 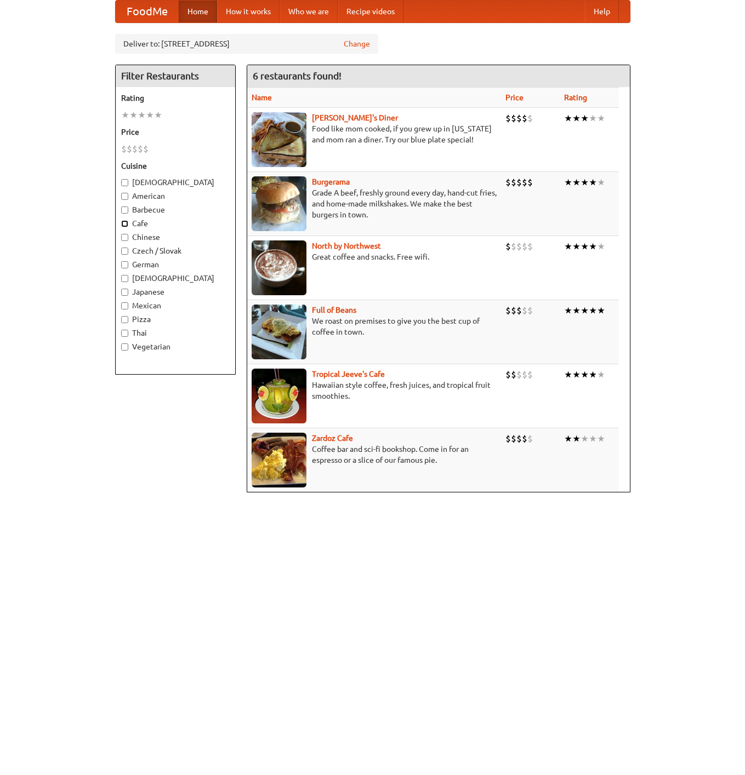 What do you see at coordinates (175, 132) in the screenshot?
I see `h5: Price` at bounding box center [175, 132].